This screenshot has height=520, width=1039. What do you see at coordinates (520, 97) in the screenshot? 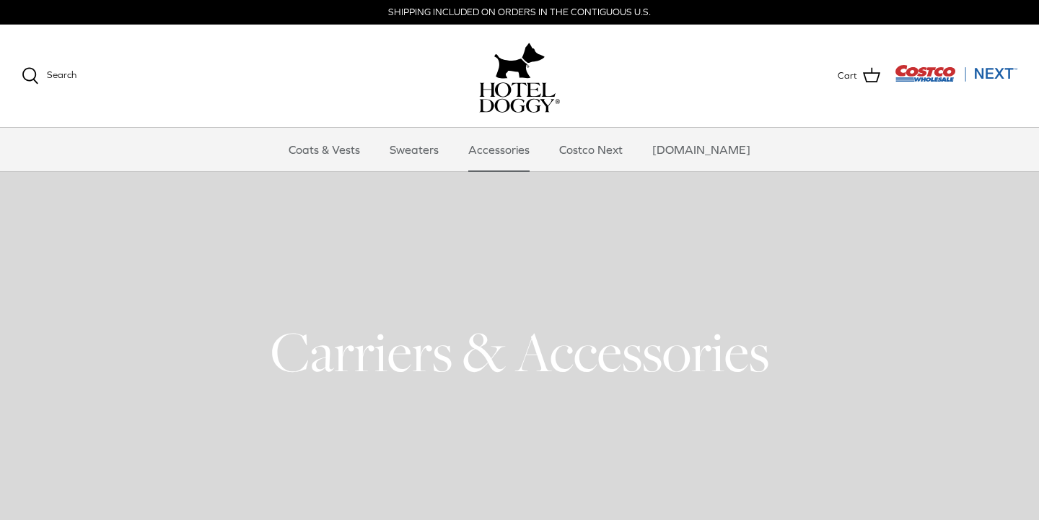
I see `img: hoteldoggycom` at bounding box center [520, 97].